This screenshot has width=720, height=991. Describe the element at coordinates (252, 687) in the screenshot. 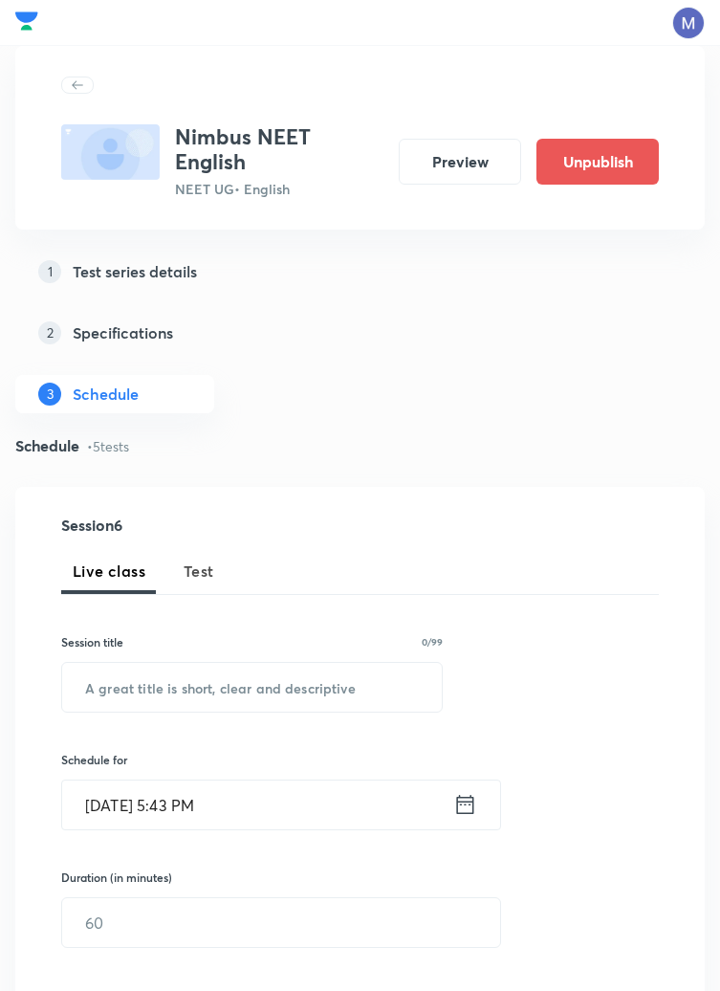

I see `input: A great title is short, clear and descriptive` at that location.